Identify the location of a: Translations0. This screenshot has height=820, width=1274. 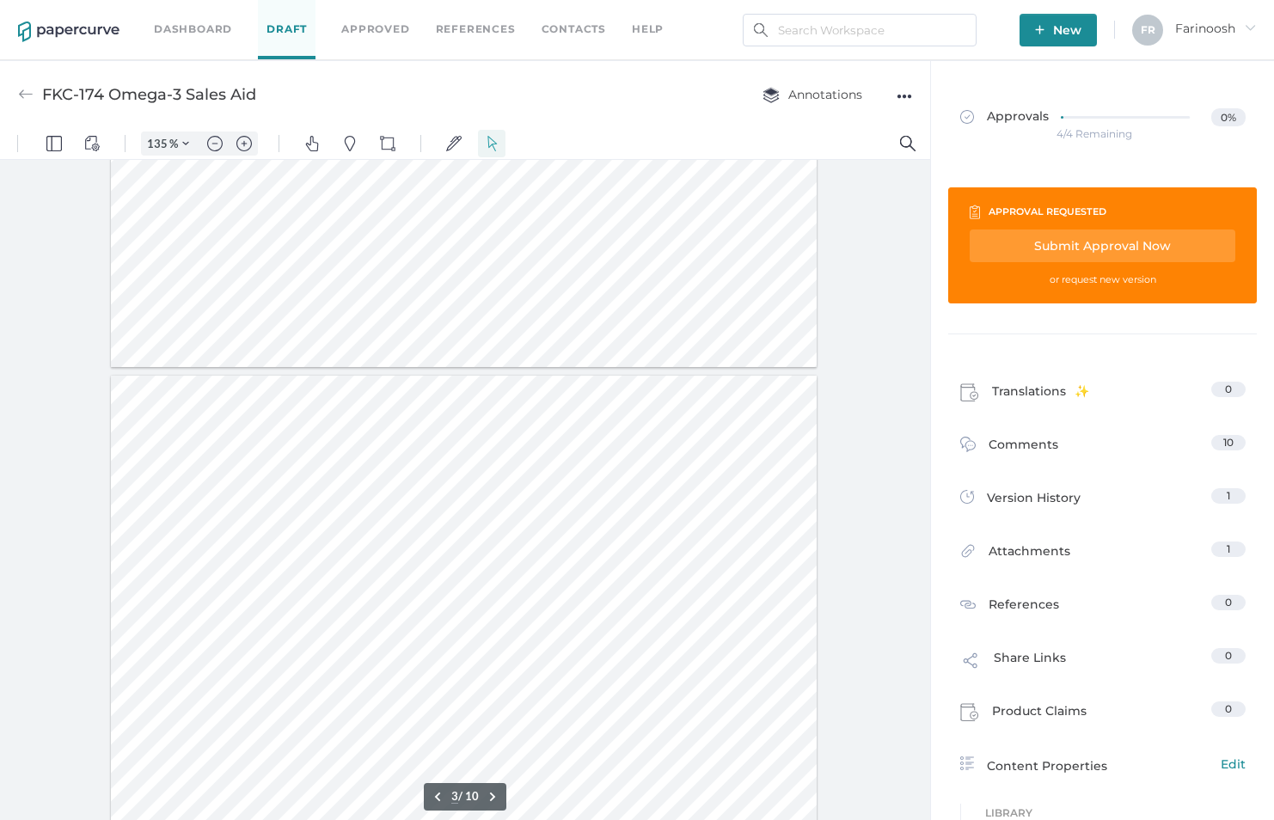
(1103, 394).